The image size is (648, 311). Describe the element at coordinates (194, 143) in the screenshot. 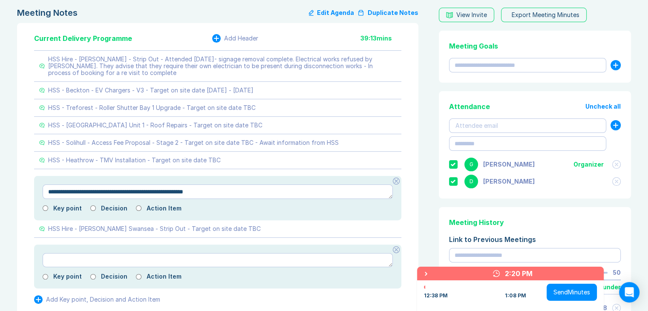

I see `div: HSS - Solihull - Access Fee Proposal - Stage 2 - Target on site date TBC - Await information from...` at that location.